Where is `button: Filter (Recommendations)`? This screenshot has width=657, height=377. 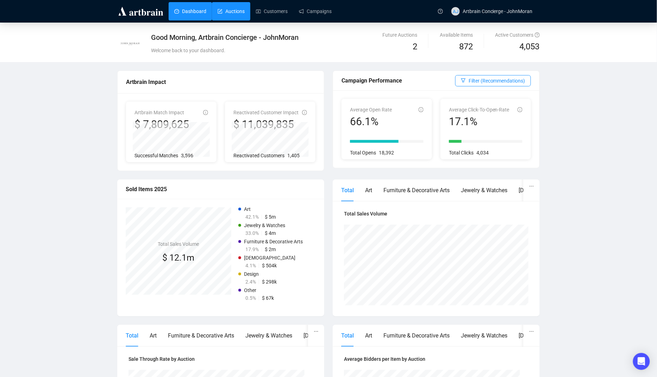
button: Filter (Recommendations) is located at coordinates (493, 81).